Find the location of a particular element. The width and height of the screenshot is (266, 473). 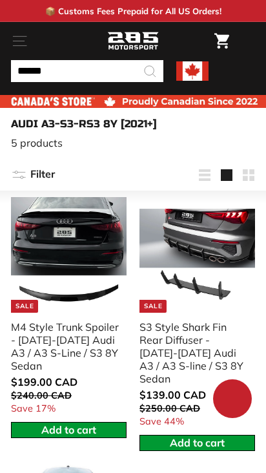

input: Search is located at coordinates (87, 71).